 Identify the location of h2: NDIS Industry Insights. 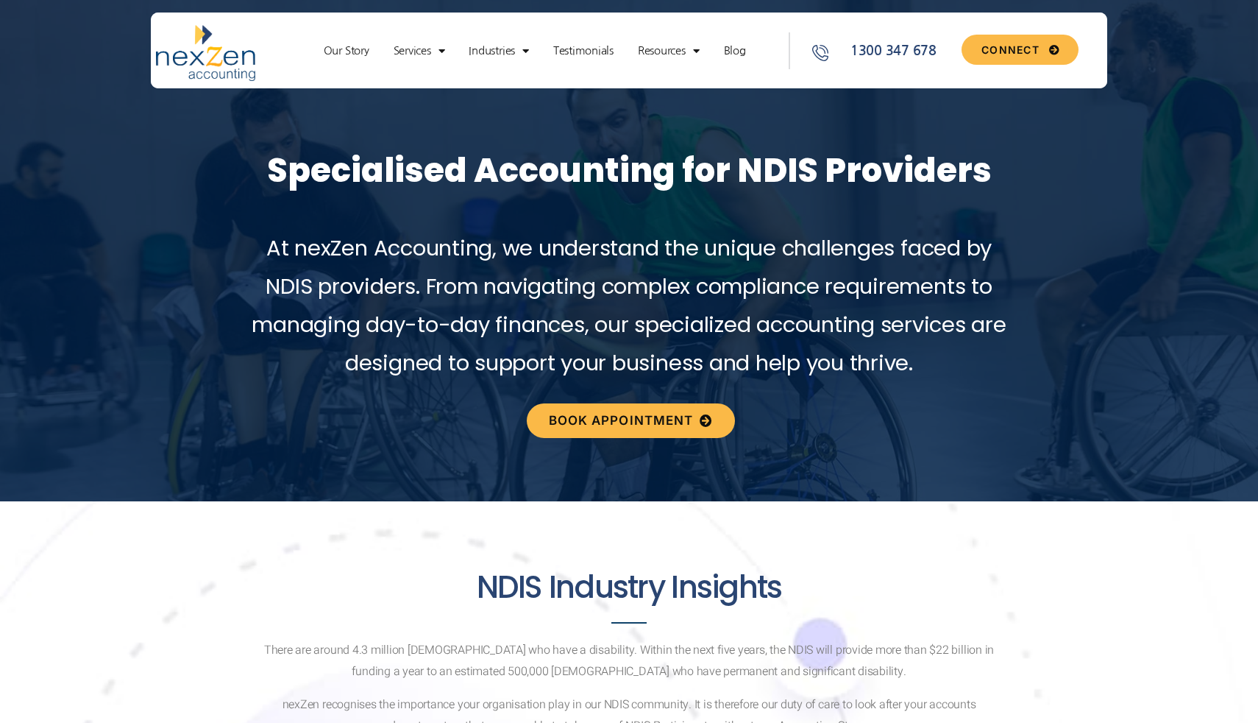
(629, 587).